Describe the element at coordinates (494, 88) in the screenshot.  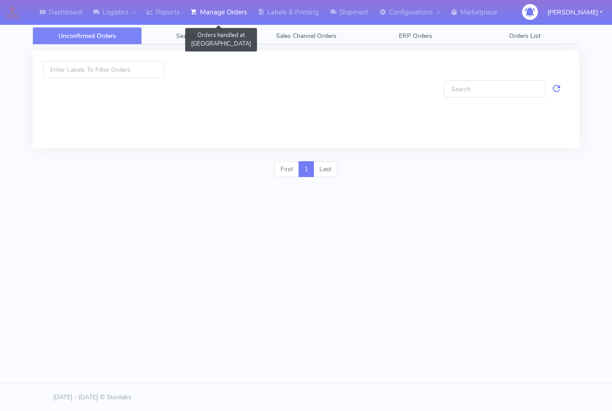
I see `input: Search` at that location.